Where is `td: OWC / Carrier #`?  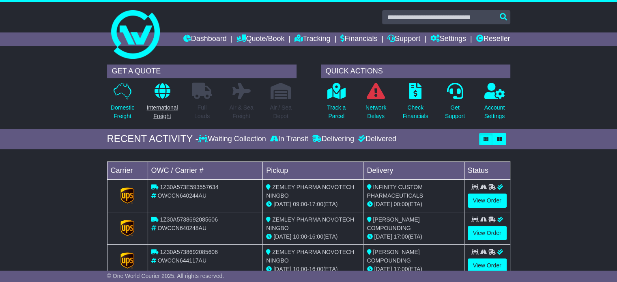 td: OWC / Carrier # is located at coordinates (205, 170).